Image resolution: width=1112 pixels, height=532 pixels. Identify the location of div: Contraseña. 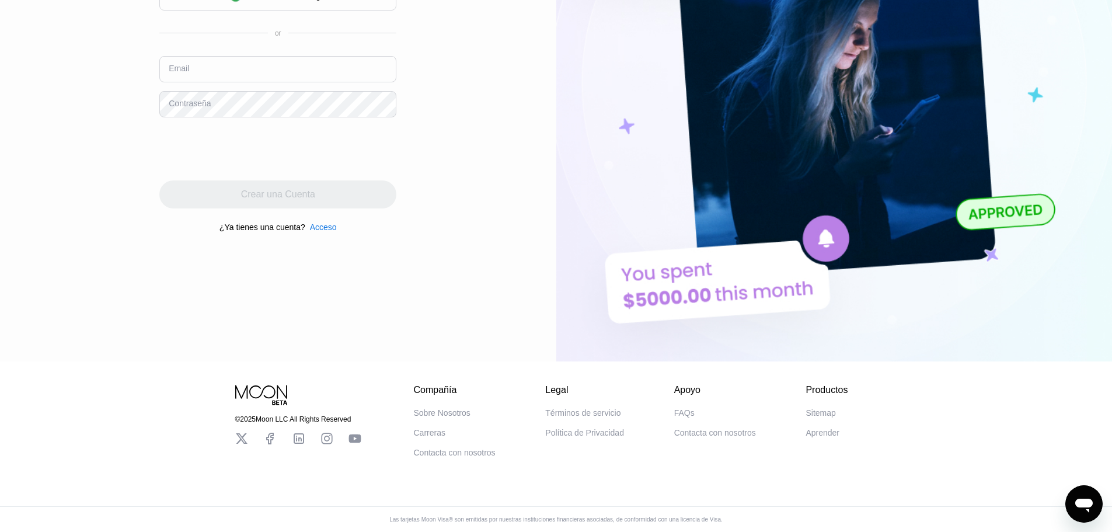
(190, 103).